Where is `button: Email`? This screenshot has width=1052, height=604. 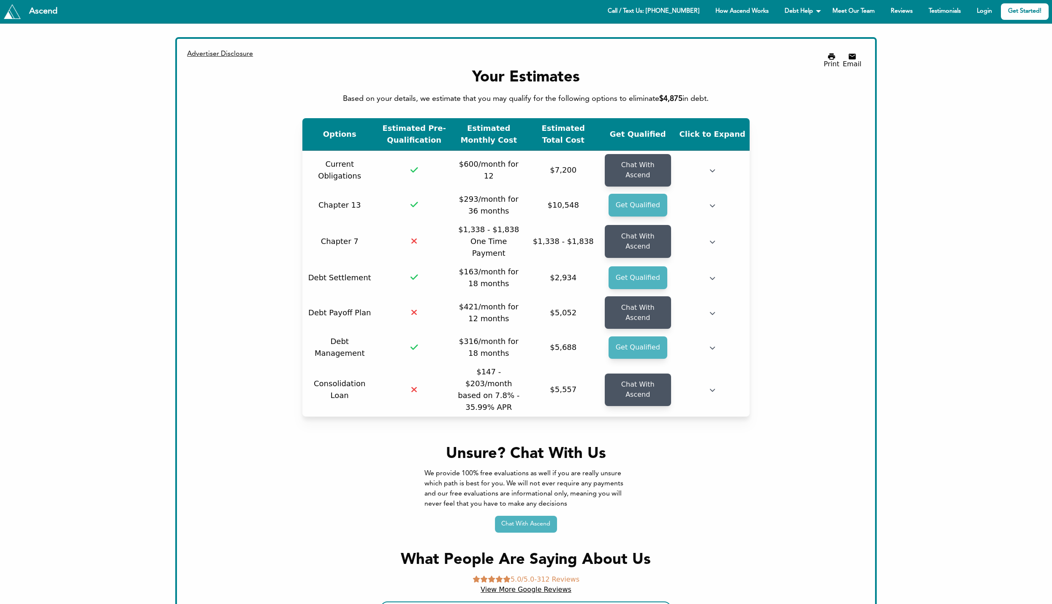
button: Email is located at coordinates (852, 60).